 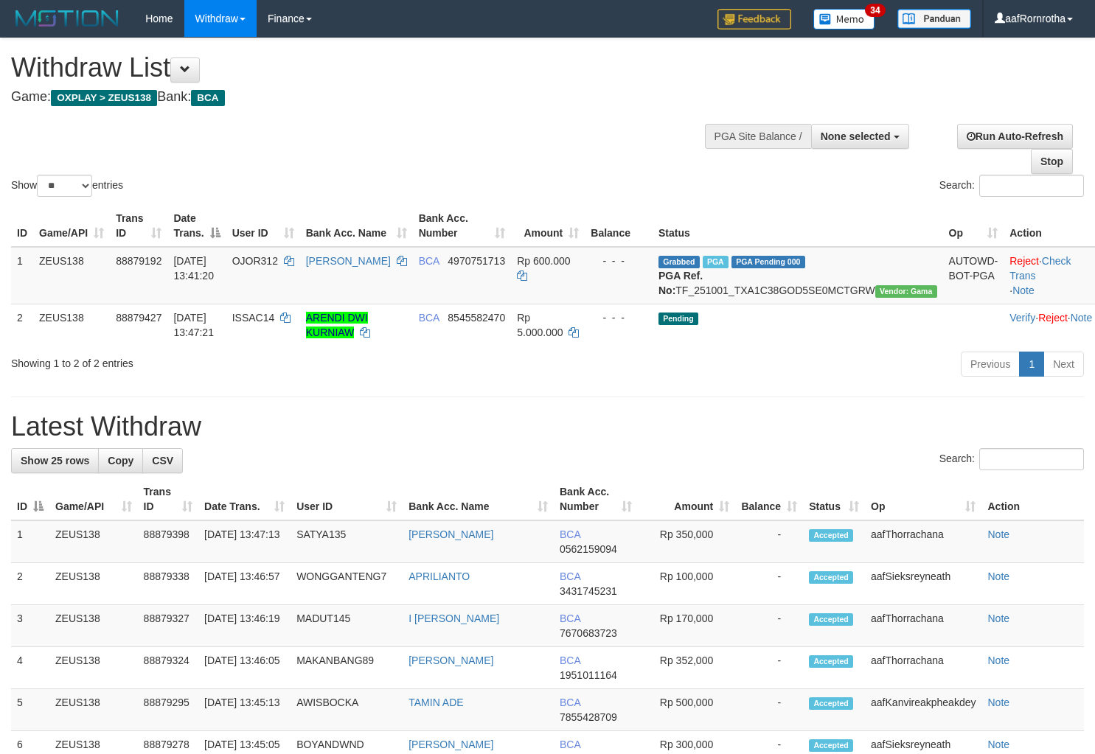 I want to click on th: ID: activate to sort column descending, so click(x=30, y=499).